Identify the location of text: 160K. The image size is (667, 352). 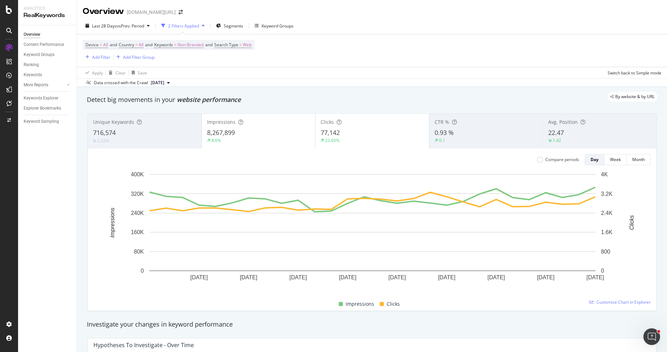
(138, 232).